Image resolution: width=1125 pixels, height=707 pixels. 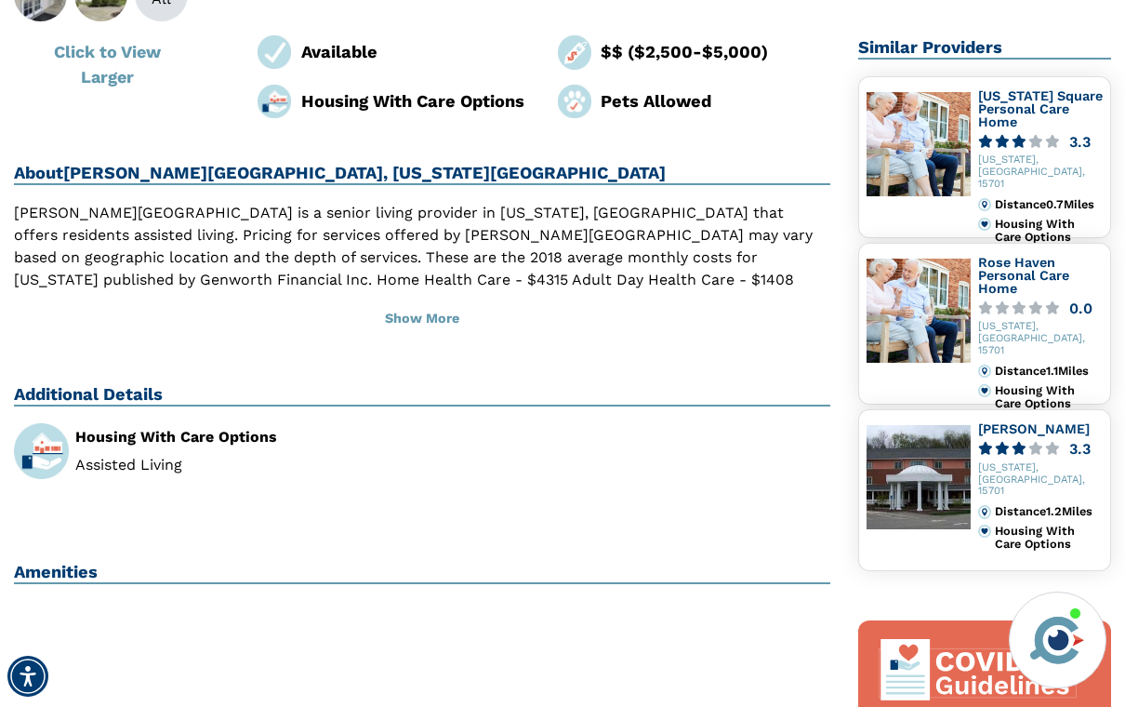 What do you see at coordinates (715, 100) in the screenshot?
I see `div: Pets Allowed` at bounding box center [715, 100].